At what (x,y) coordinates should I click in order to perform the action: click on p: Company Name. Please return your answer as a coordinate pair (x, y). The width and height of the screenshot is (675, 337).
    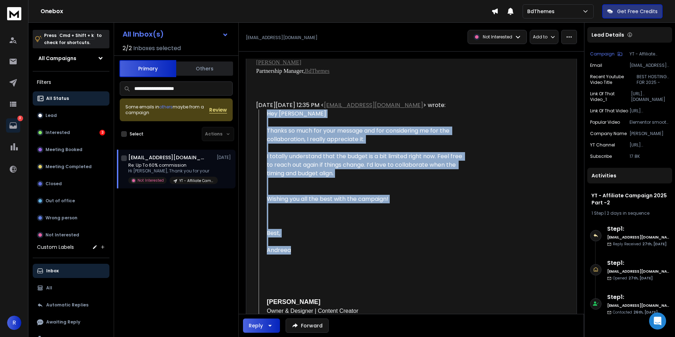
    Looking at the image, I should click on (608, 134).